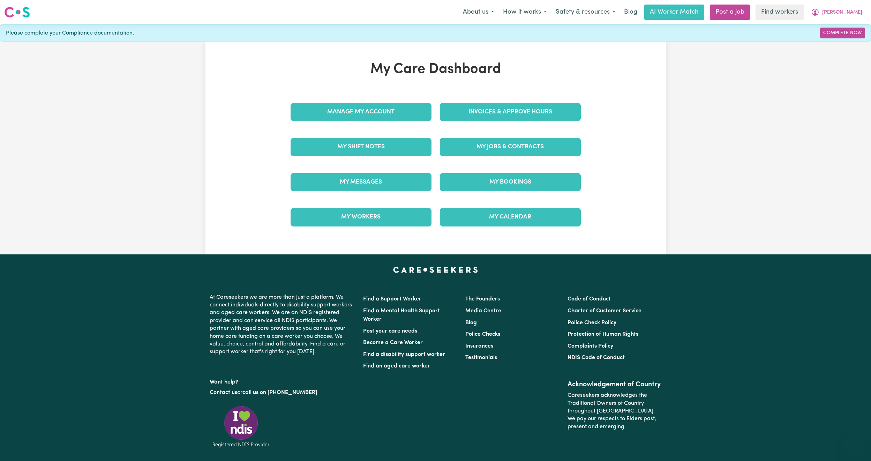 This screenshot has width=871, height=461. What do you see at coordinates (510, 217) in the screenshot?
I see `a: My Calendar` at bounding box center [510, 217].